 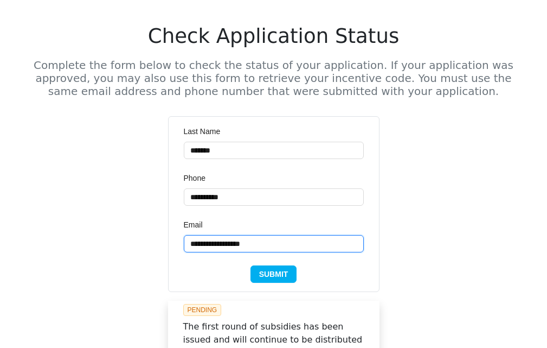 I want to click on input: Phone, so click(x=274, y=197).